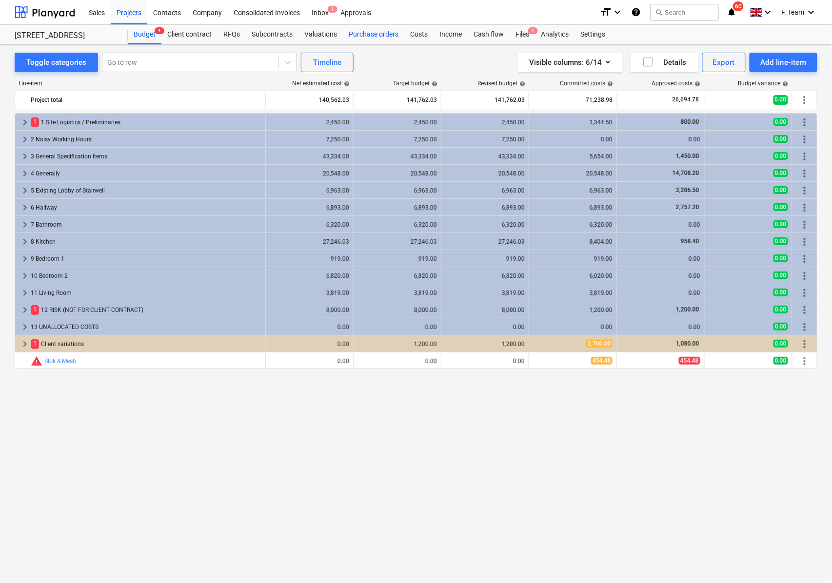 The width and height of the screenshot is (832, 583). I want to click on div: Budget variance, so click(763, 83).